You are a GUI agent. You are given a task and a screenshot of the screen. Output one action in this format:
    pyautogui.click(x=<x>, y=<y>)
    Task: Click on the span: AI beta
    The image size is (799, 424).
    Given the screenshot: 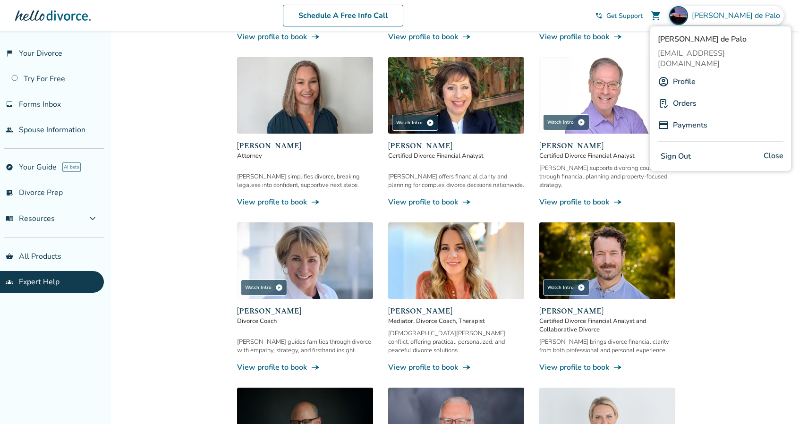 What is the action you would take?
    pyautogui.click(x=71, y=167)
    